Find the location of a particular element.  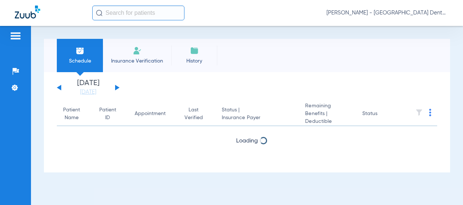

img: hamburger-icon is located at coordinates (16, 36).